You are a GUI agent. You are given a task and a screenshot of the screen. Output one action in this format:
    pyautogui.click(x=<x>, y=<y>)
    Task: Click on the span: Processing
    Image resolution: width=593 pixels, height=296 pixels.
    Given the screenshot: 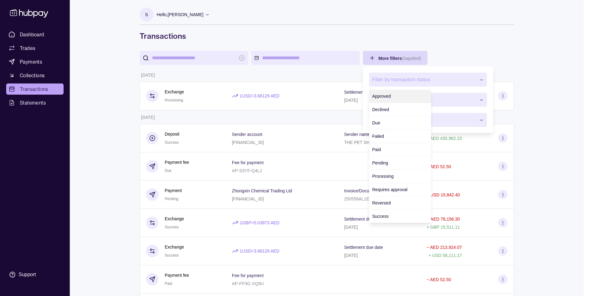 What is the action you would take?
    pyautogui.click(x=383, y=176)
    